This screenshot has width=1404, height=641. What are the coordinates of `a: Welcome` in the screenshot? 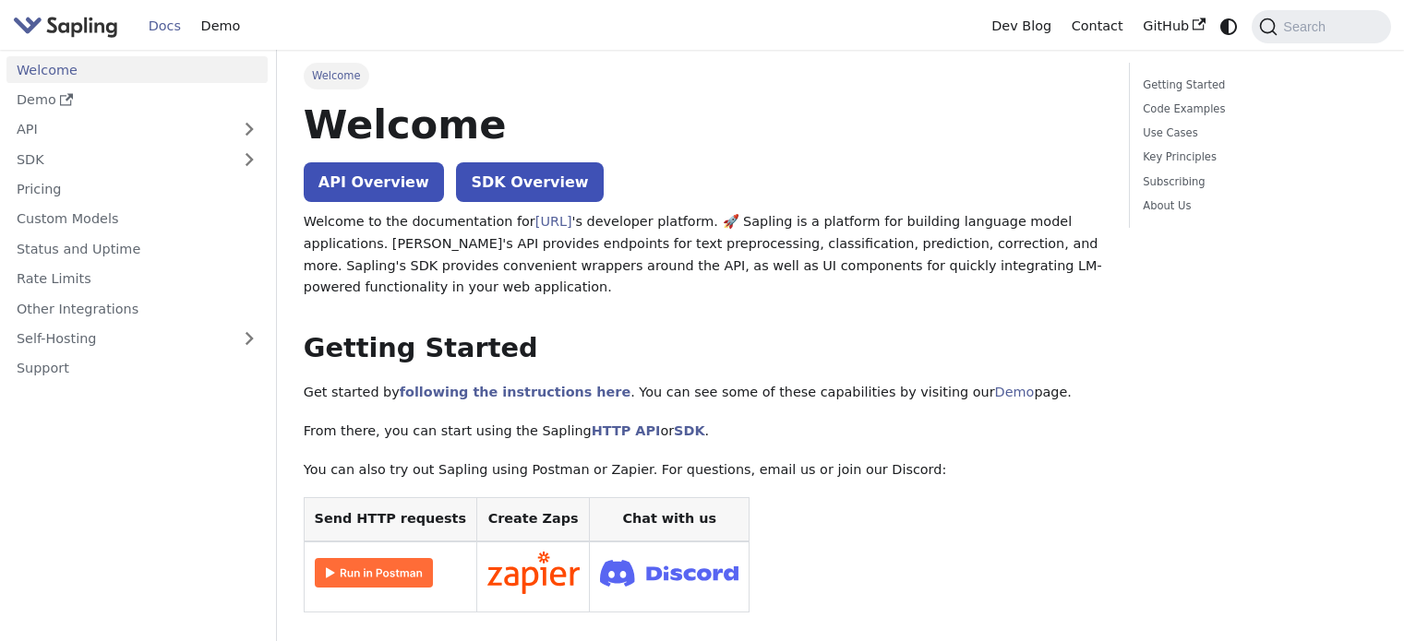 It's located at (137, 69).